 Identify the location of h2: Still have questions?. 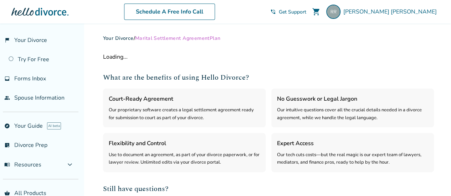
(268, 189).